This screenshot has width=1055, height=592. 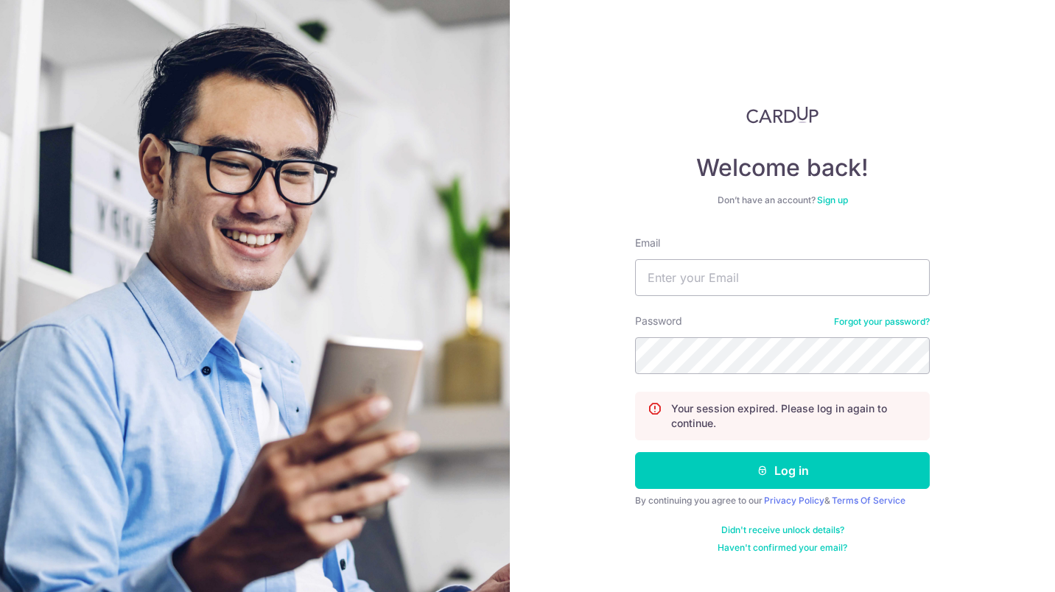 What do you see at coordinates (782, 168) in the screenshot?
I see `h4: Welcome back!` at bounding box center [782, 168].